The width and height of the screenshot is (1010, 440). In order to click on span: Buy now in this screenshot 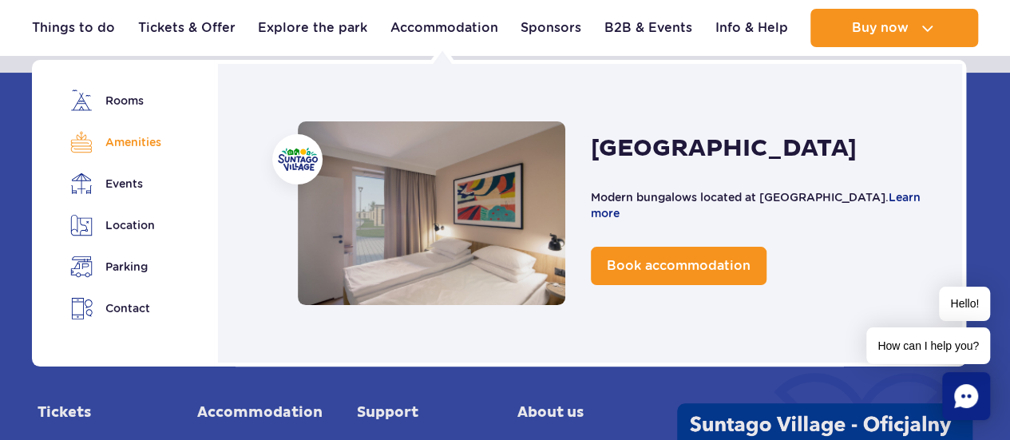, I will do `click(879, 28)`.